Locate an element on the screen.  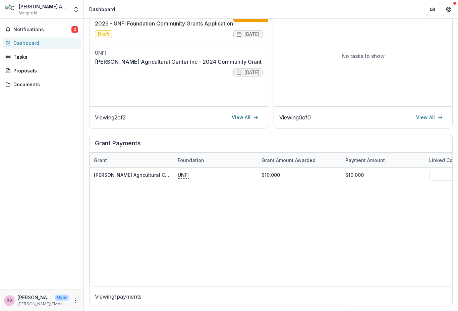
p: User is located at coordinates (62, 298).